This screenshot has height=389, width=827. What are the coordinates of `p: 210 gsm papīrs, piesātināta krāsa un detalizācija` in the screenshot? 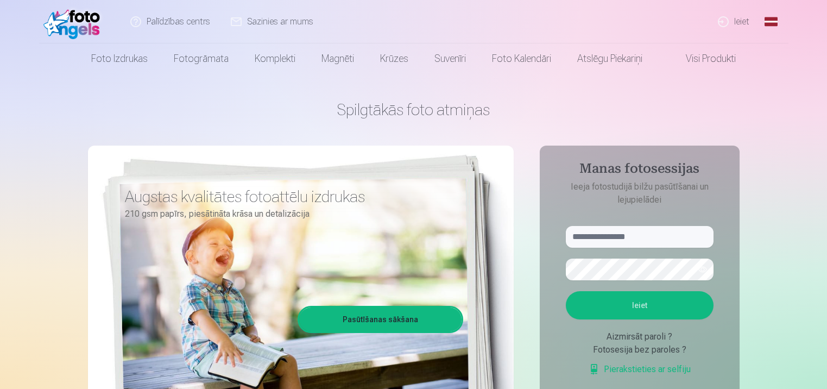 It's located at (290, 214).